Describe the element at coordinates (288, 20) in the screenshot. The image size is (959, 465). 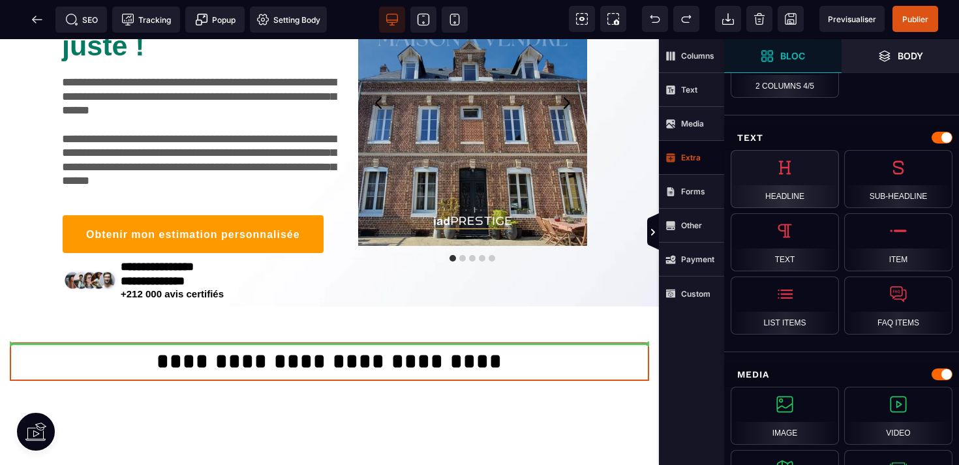
I see `span: Setting Body` at that location.